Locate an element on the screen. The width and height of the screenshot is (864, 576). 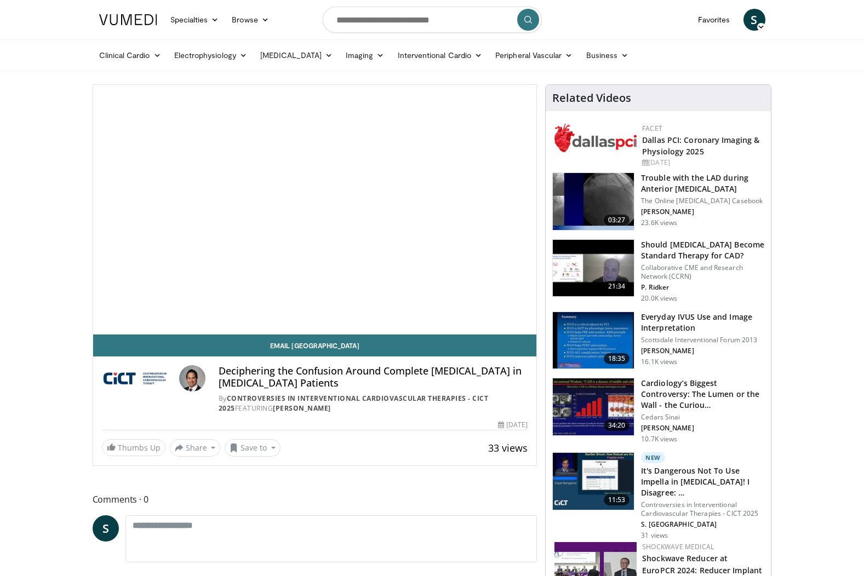
img: d453240d-5894-4336-be61-abca2891f366.150x105_q85_crop-smart_upscale.jpg is located at coordinates (593, 407).